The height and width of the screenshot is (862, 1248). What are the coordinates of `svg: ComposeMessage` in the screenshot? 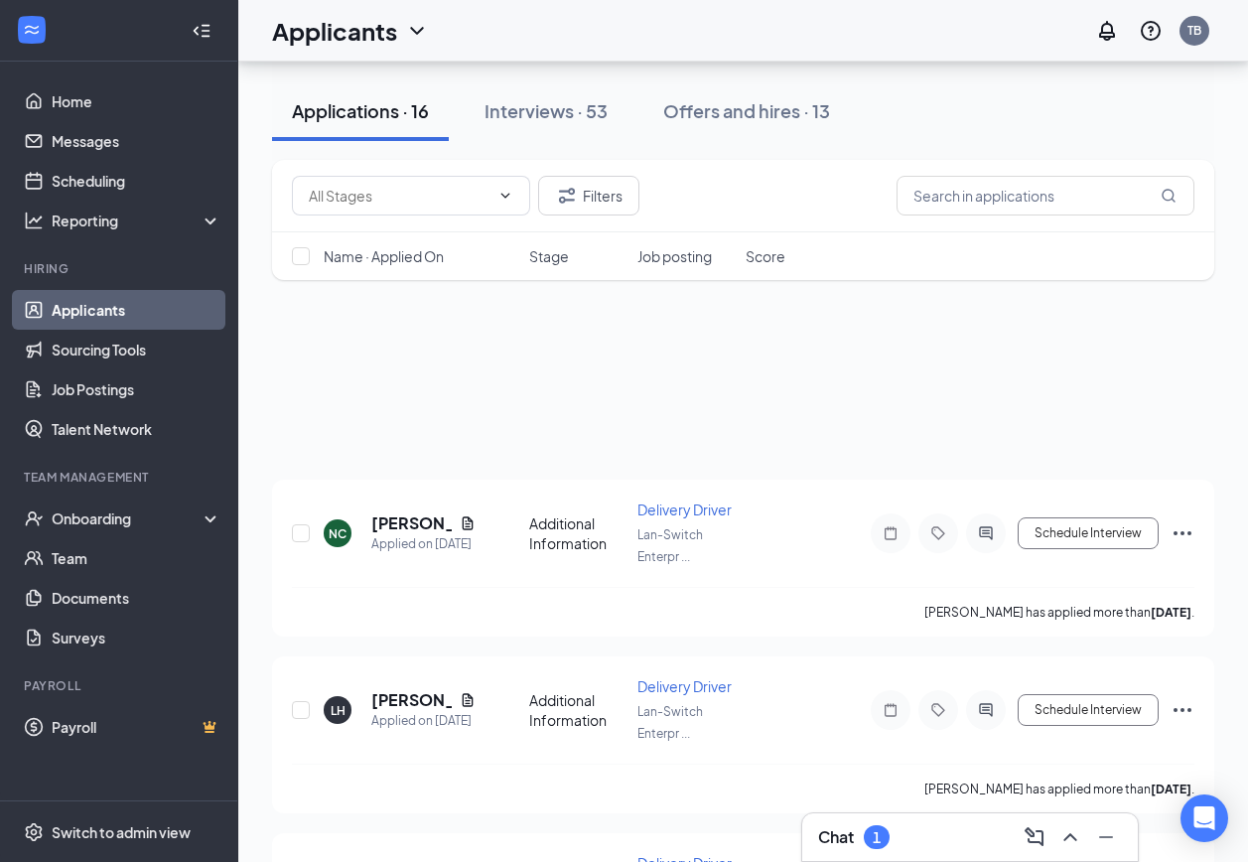 It's located at (1034, 837).